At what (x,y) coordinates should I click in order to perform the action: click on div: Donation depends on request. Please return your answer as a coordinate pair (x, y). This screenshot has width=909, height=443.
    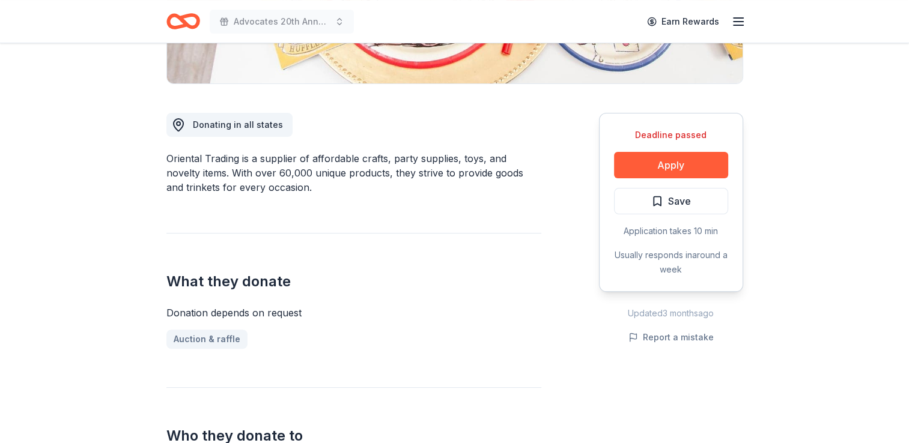
    Looking at the image, I should click on (354, 313).